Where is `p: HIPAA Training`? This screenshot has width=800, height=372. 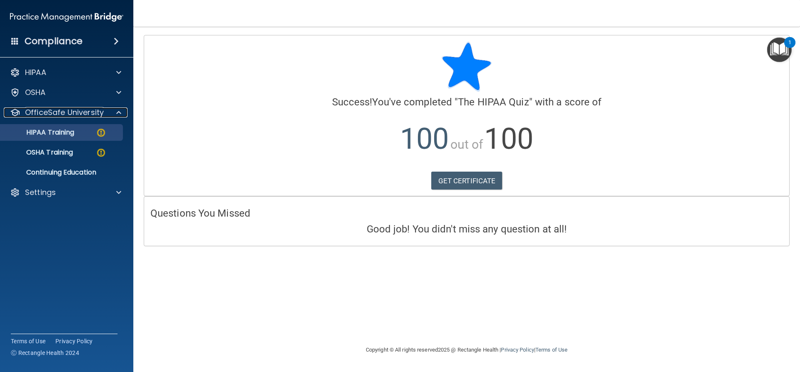 p: HIPAA Training is located at coordinates (40, 133).